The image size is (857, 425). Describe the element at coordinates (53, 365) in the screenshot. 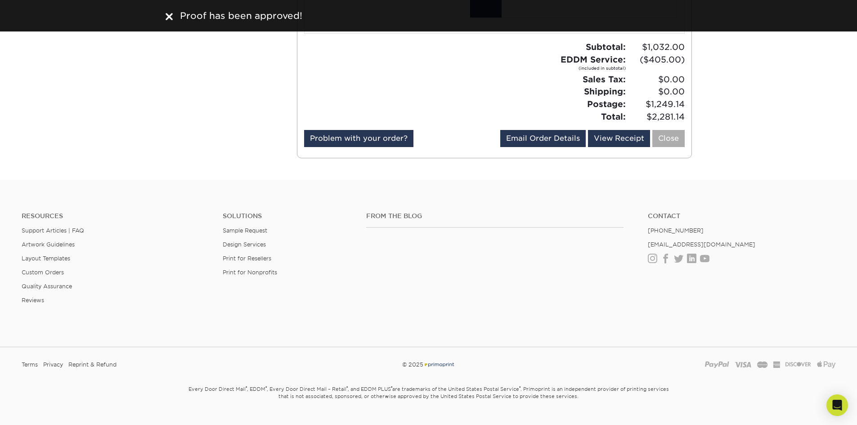

I see `a: Privacy` at that location.